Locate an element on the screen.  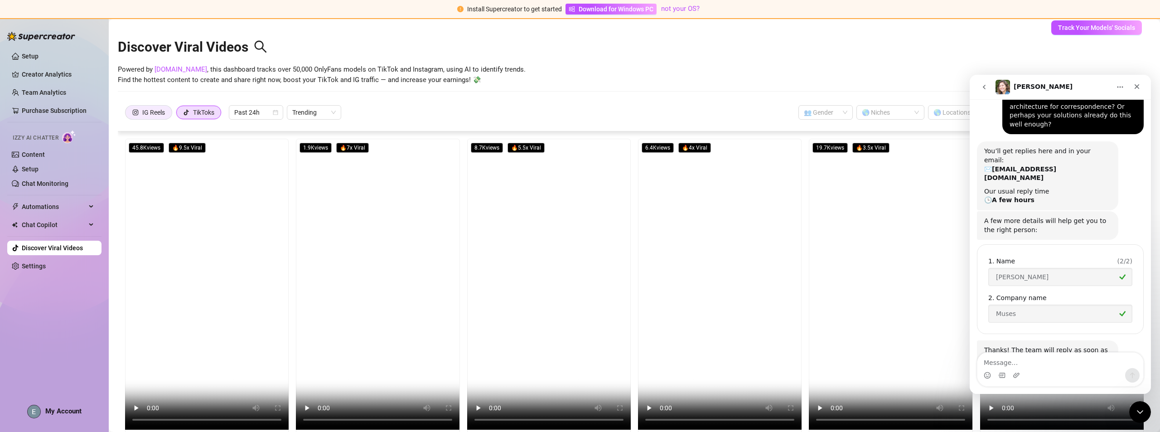
img: Profile image for Ella is located at coordinates (33, 12).